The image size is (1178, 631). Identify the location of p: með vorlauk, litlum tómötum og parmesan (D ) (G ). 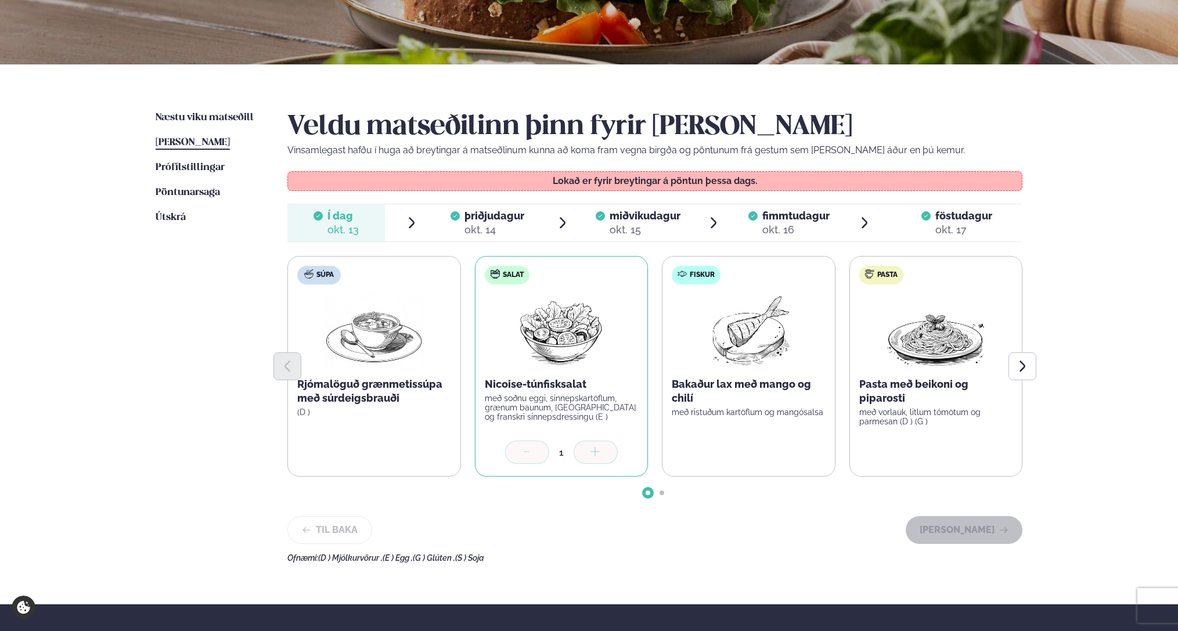
(936, 417).